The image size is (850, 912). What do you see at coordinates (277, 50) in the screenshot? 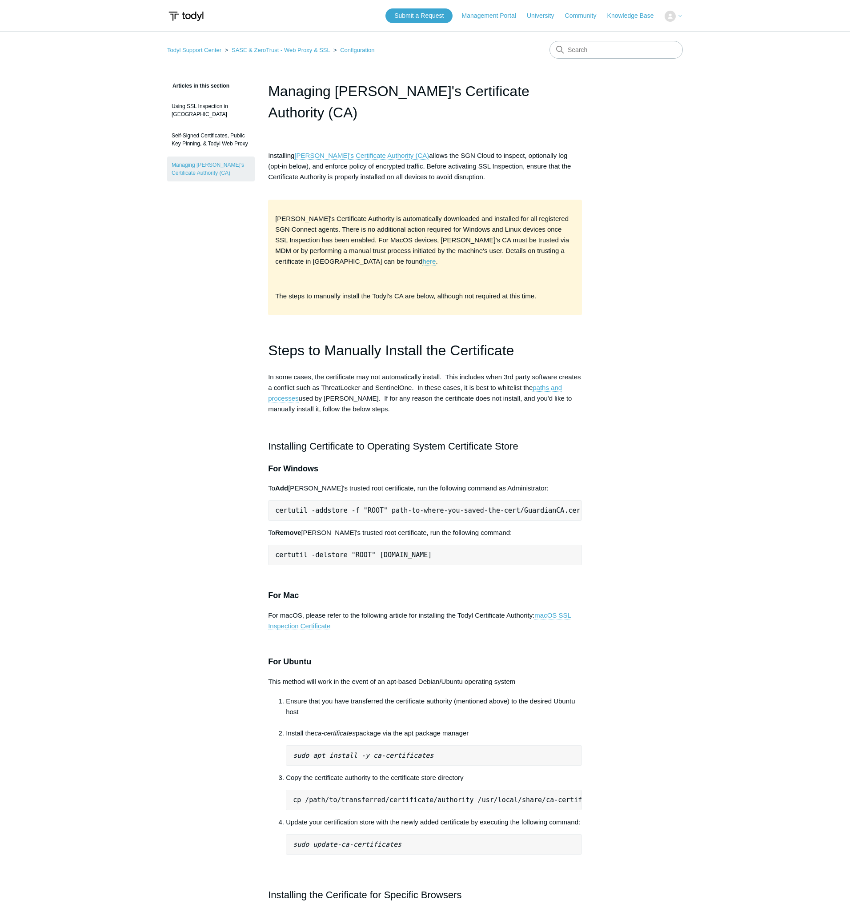
I see `li: SASE & ZeroTrust - Web Proxy & SSL` at bounding box center [277, 50].